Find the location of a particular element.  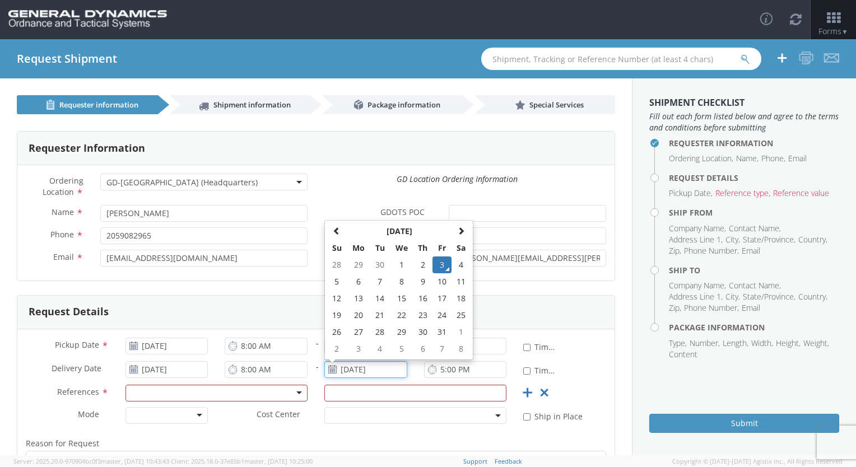

td: 4 is located at coordinates (461, 265).